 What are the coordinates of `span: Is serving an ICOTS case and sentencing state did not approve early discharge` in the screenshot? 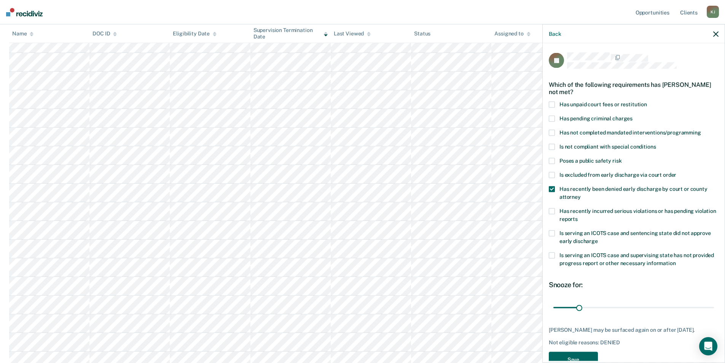 It's located at (635, 236).